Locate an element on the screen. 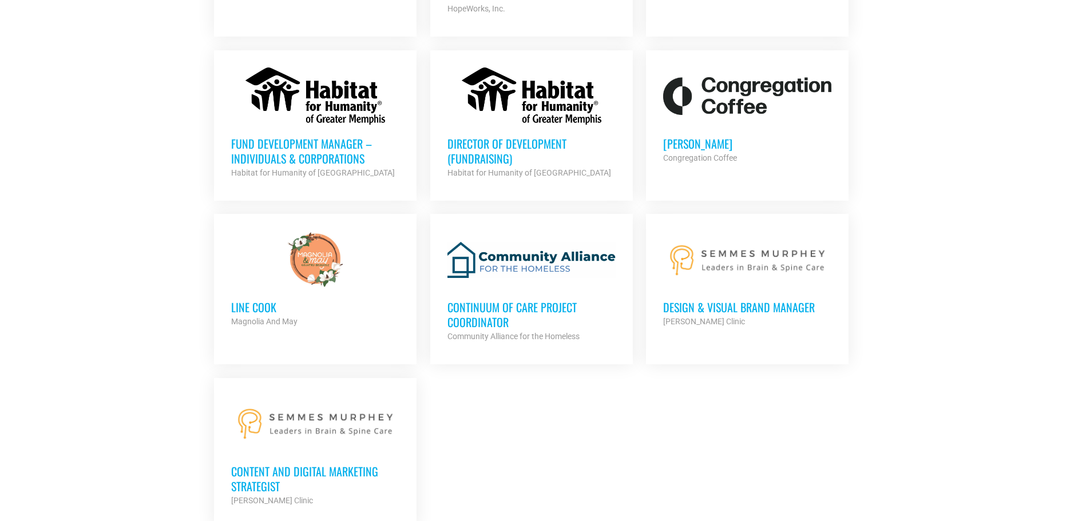 The height and width of the screenshot is (521, 1090). a: Continuum of Care Project Coordinator Community Alliance for the Homeless is located at coordinates (532, 287).